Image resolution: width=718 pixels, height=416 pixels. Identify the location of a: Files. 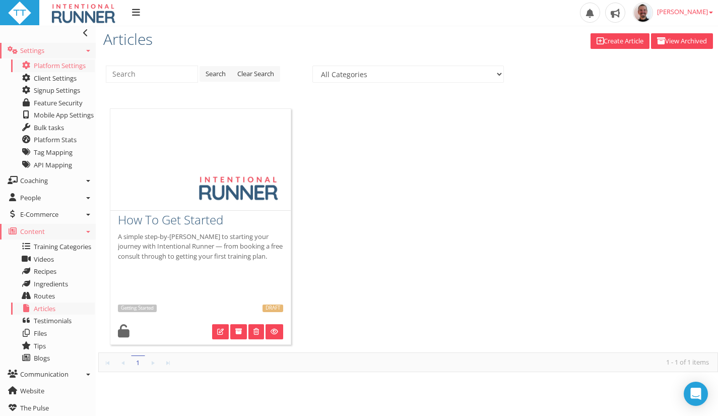
(53, 333).